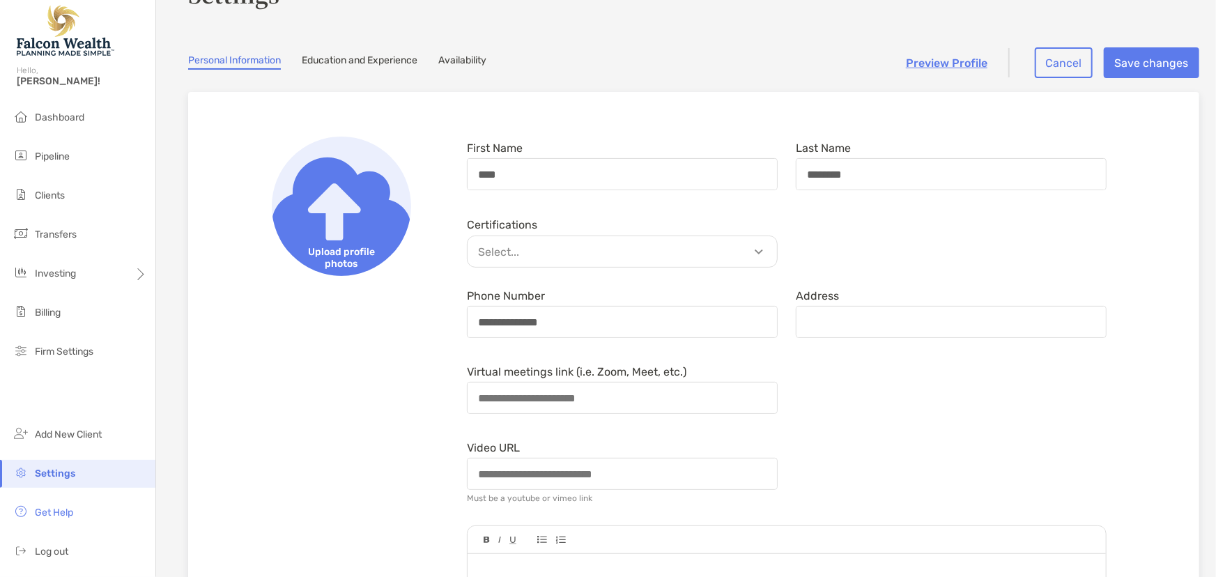  I want to click on img: settings icon, so click(21, 472).